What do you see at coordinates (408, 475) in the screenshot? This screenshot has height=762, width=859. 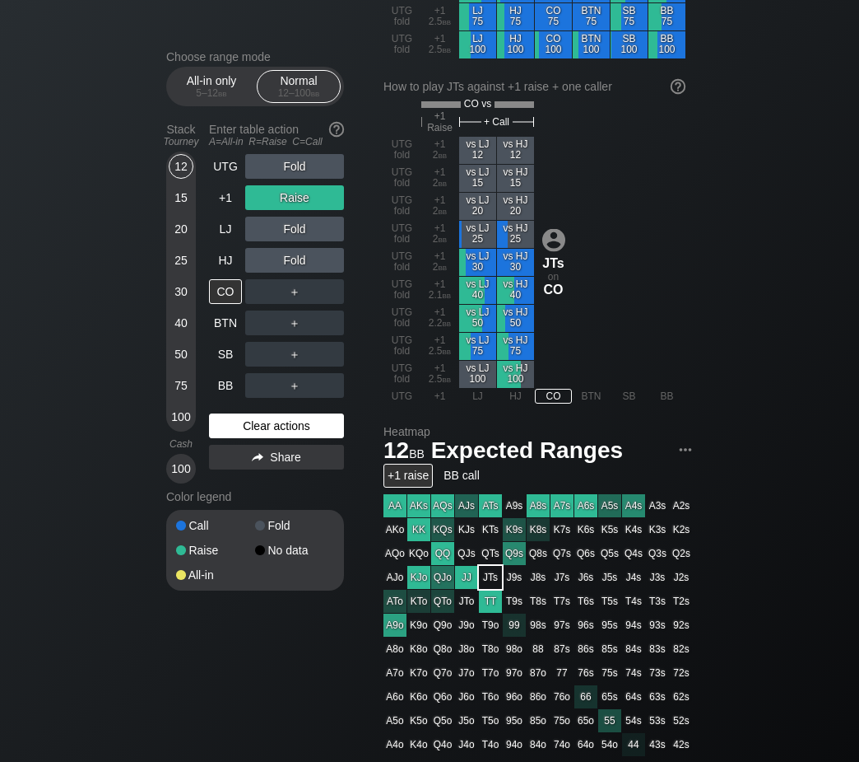 I see `div: +1 raise` at bounding box center [408, 475].